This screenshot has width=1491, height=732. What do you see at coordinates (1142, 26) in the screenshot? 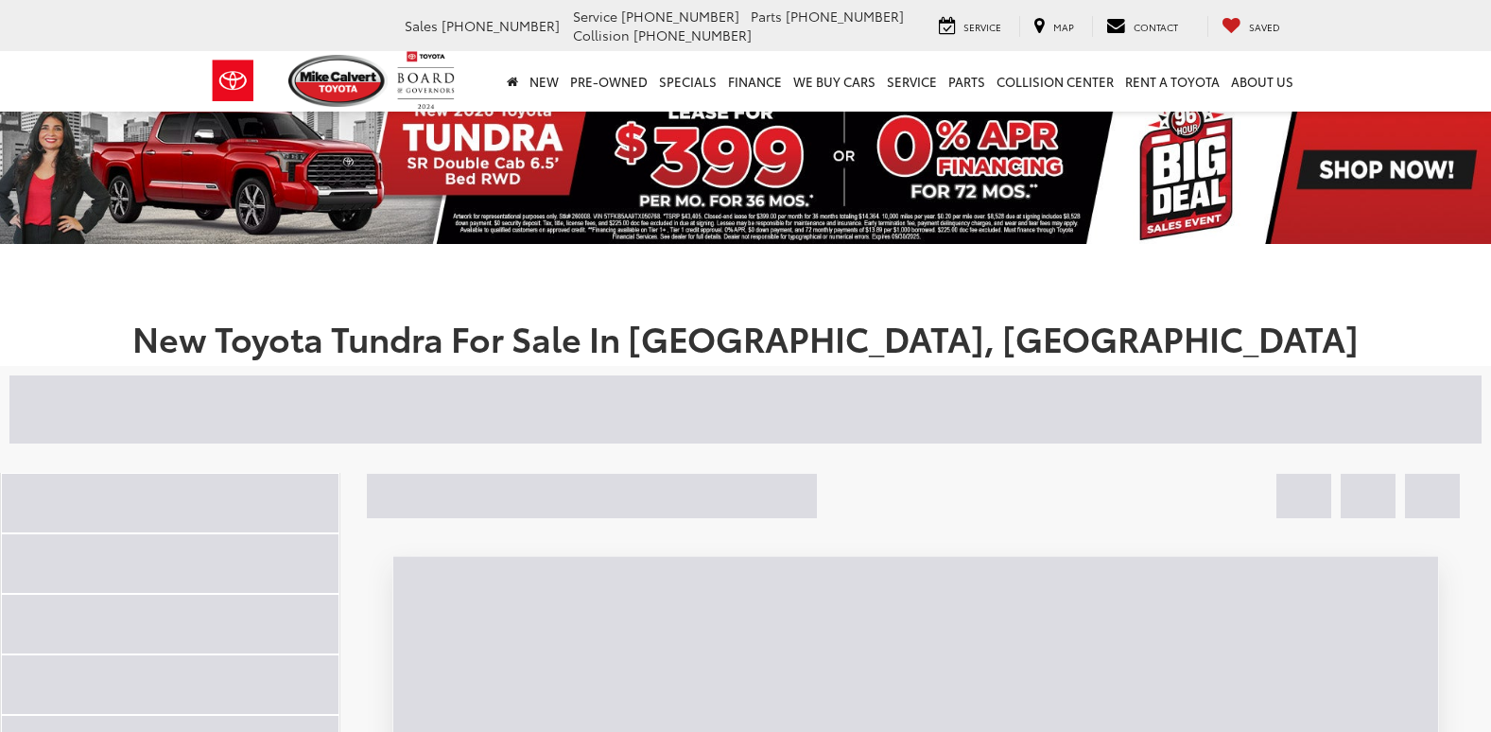
I see `a: Contact` at bounding box center [1142, 26].